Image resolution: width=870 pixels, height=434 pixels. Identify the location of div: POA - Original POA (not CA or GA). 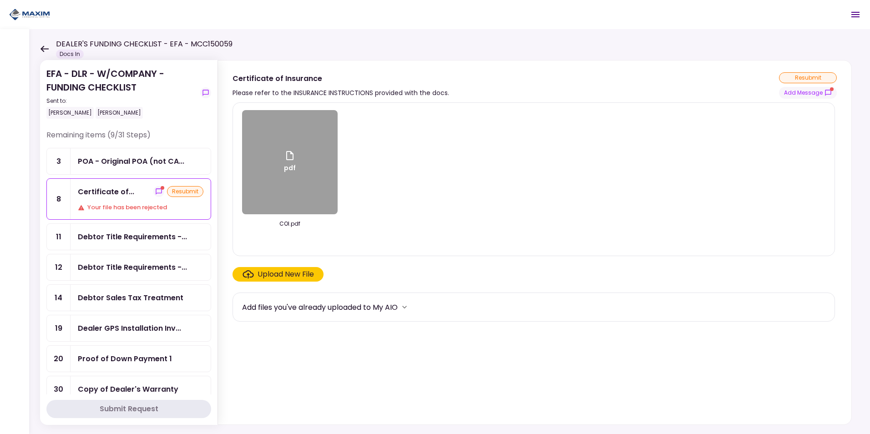
(131, 161).